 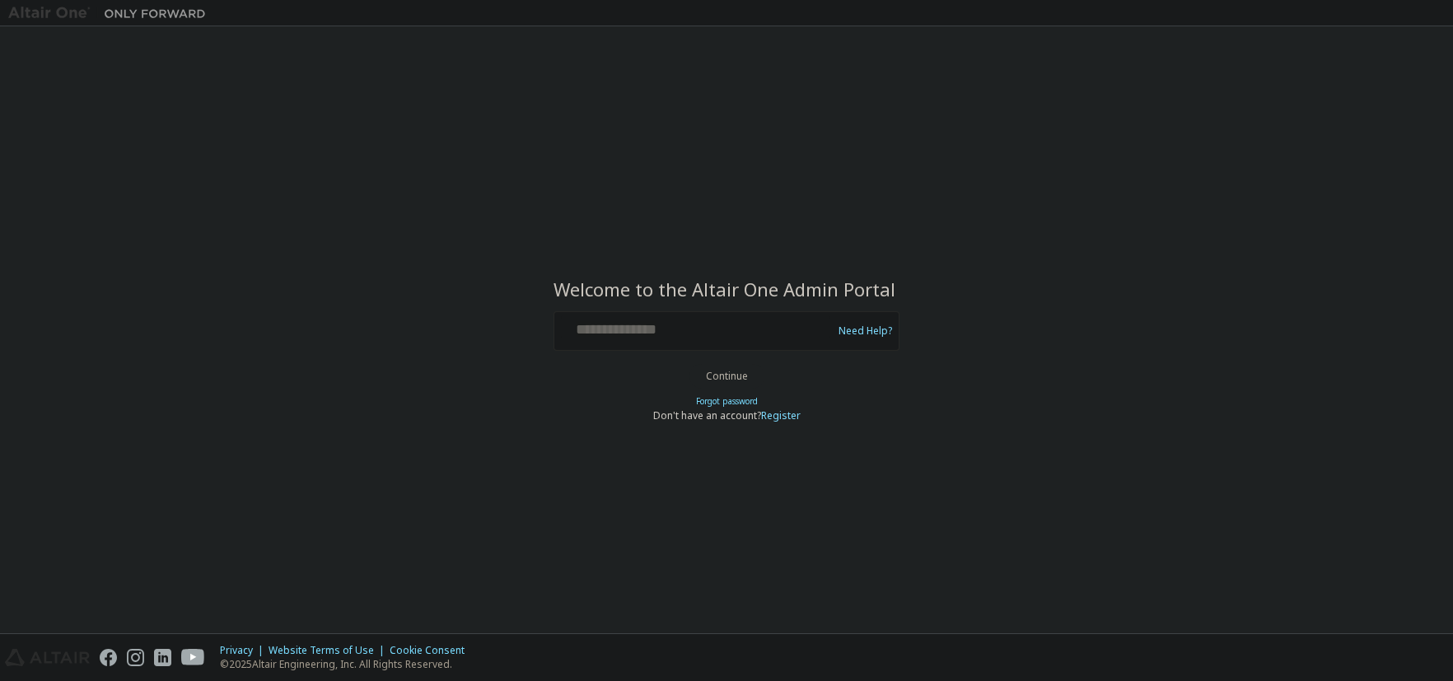 I want to click on img: Altair One, so click(x=111, y=13).